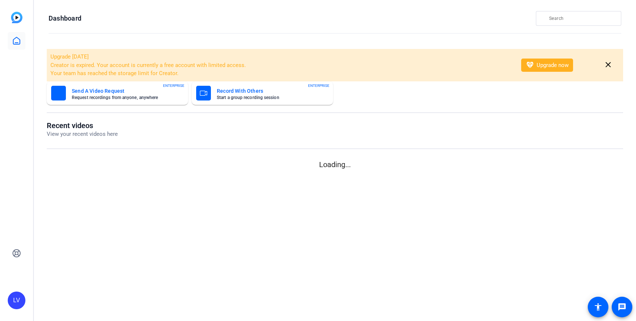 The height and width of the screenshot is (321, 636). What do you see at coordinates (623, 307) in the screenshot?
I see `mat-icon: message` at bounding box center [623, 307].